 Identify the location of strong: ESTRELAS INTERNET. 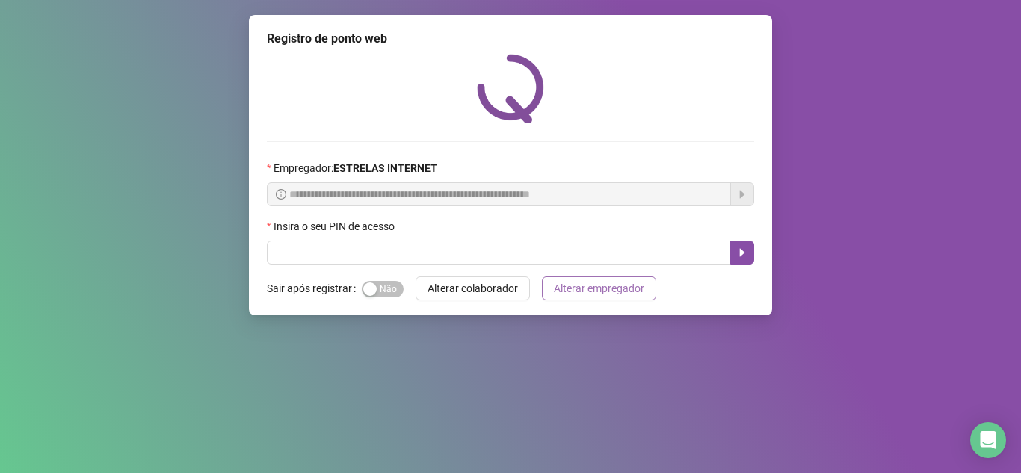
(385, 168).